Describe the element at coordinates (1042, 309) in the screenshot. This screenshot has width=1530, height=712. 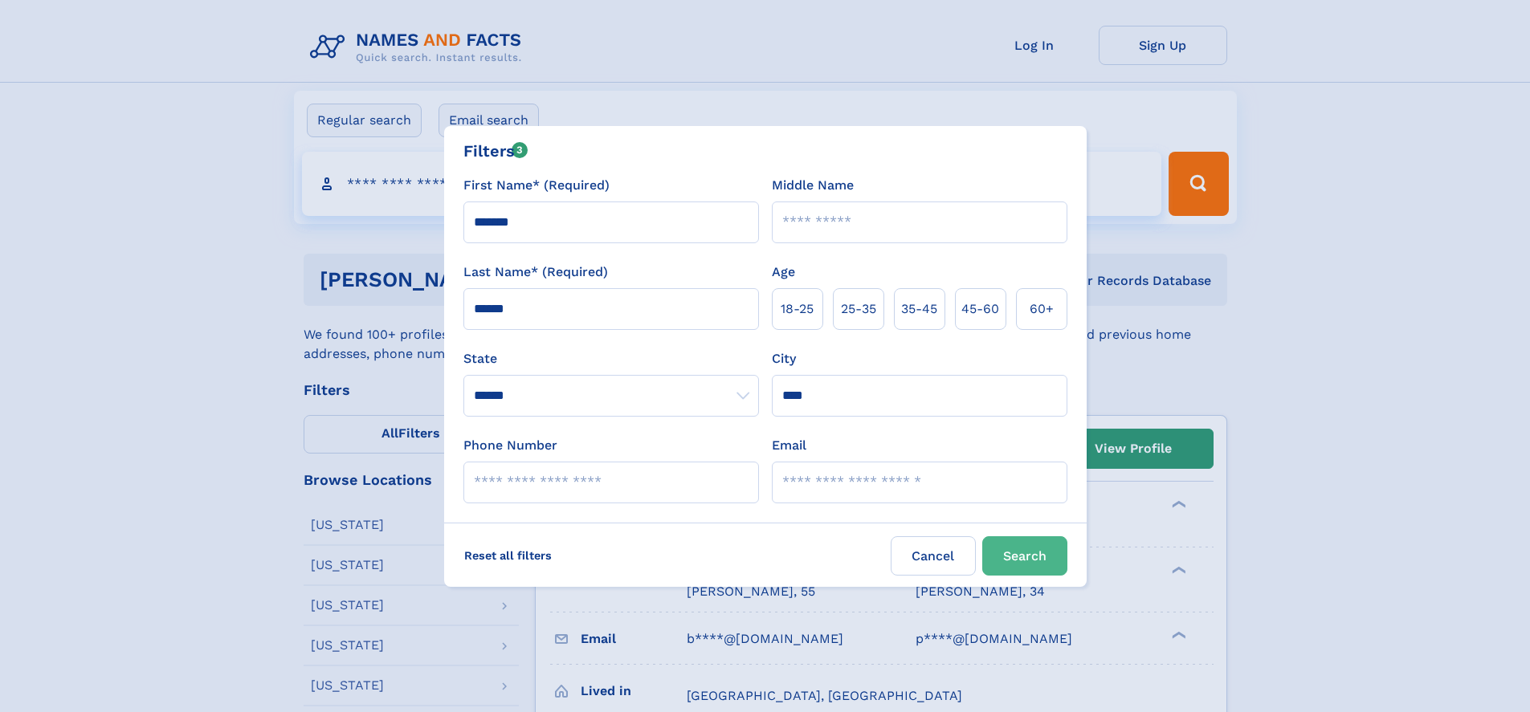
I see `span: 60+` at that location.